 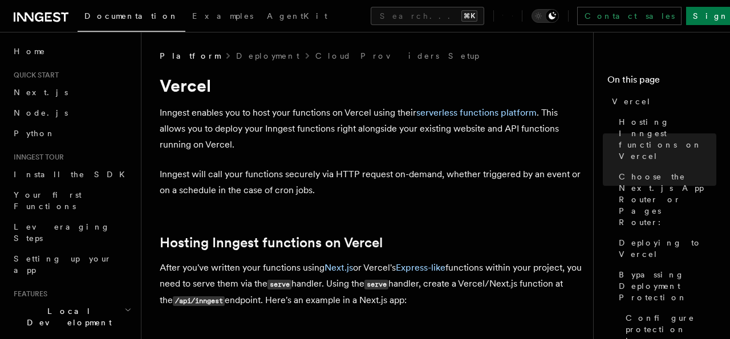 What do you see at coordinates (545, 16) in the screenshot?
I see `button: Toggle dark mode` at bounding box center [545, 16].